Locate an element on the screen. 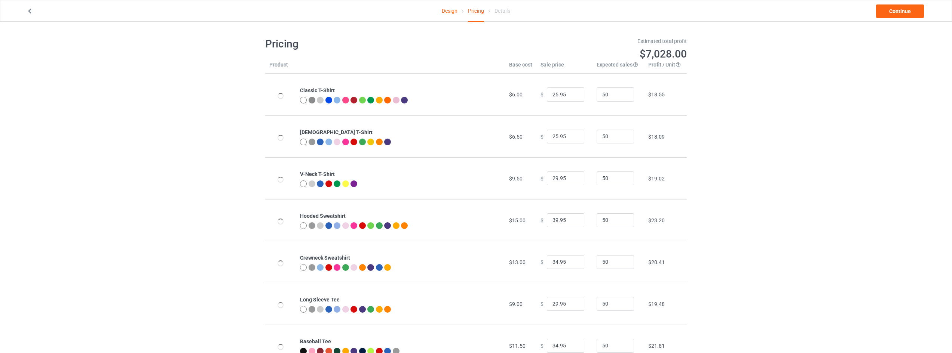  b: Classic T-Shirt is located at coordinates (317, 90).